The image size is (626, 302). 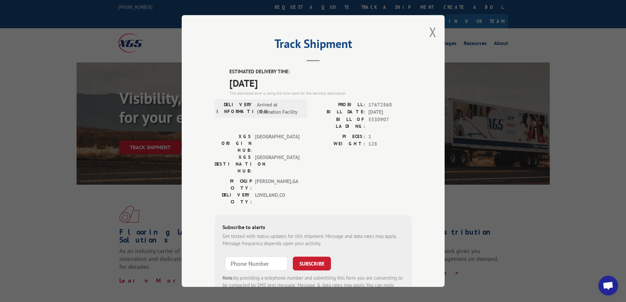 I want to click on button: Close modal, so click(x=433, y=32).